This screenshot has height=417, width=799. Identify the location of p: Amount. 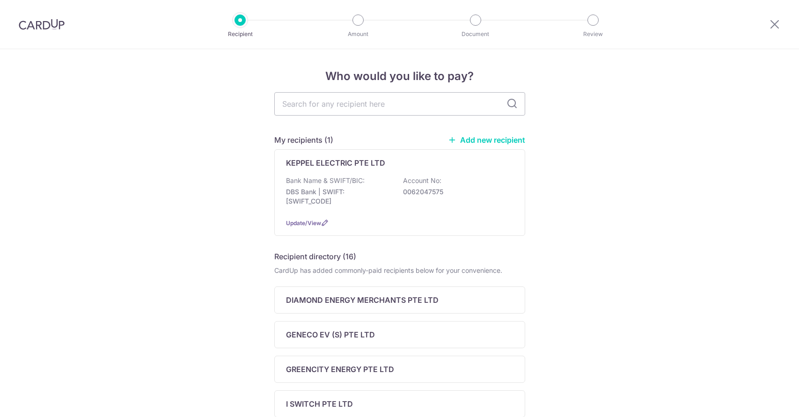
(358, 34).